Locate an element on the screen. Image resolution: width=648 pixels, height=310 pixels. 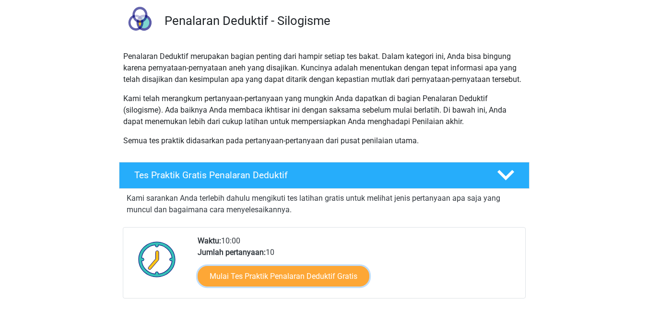
img: penalaran deduktif is located at coordinates (140, 22).